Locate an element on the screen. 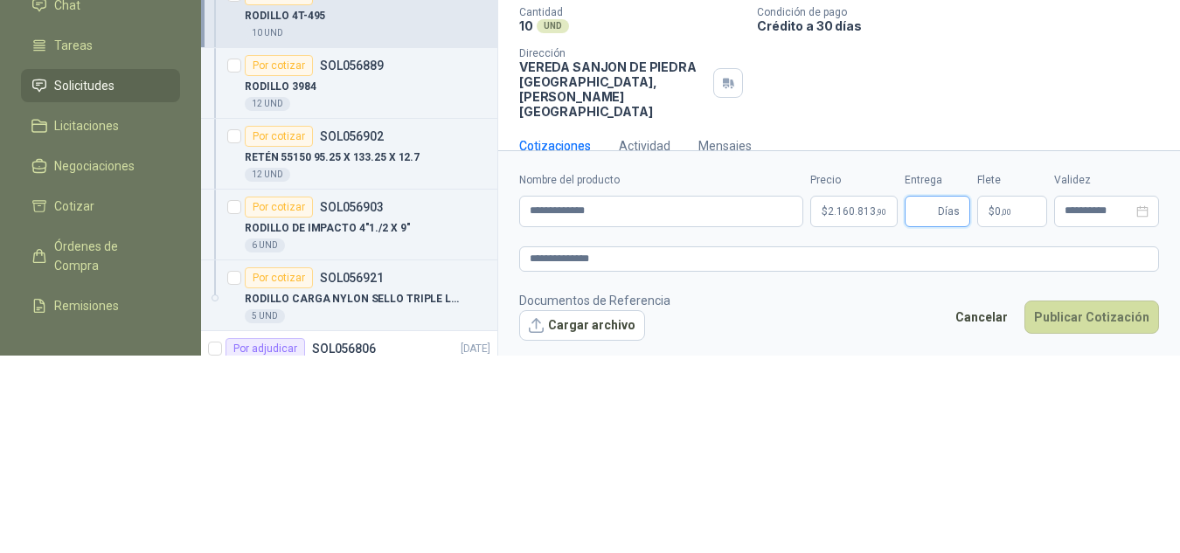 Image resolution: width=1180 pixels, height=553 pixels. div: 6 UND is located at coordinates (265, 246).